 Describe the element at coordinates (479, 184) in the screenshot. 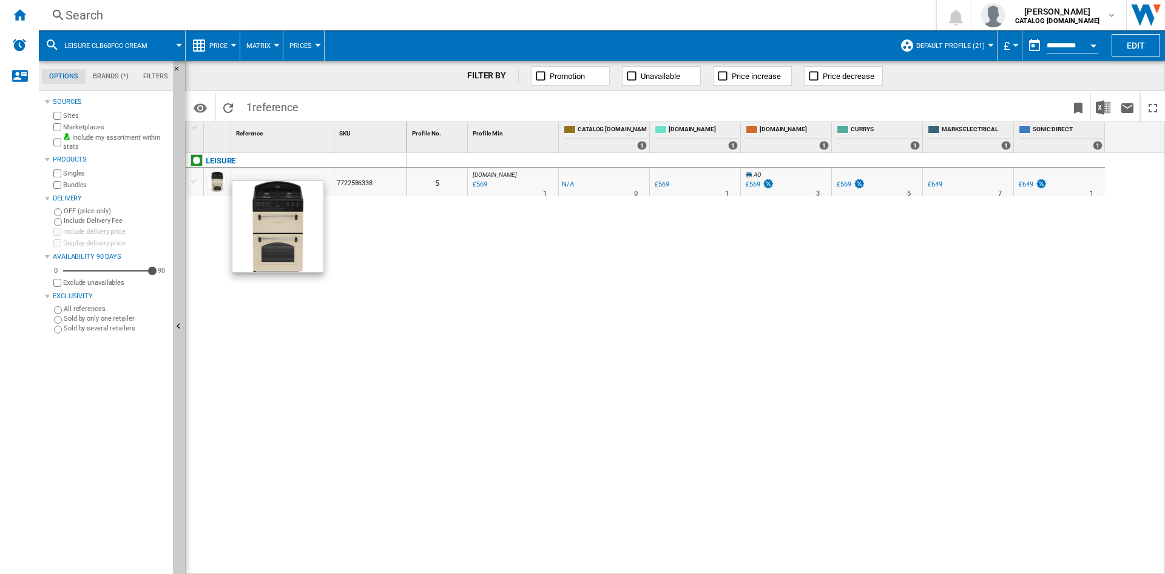

I see `div: Last updated : Monday, 15 September 2025 10:01` at that location.